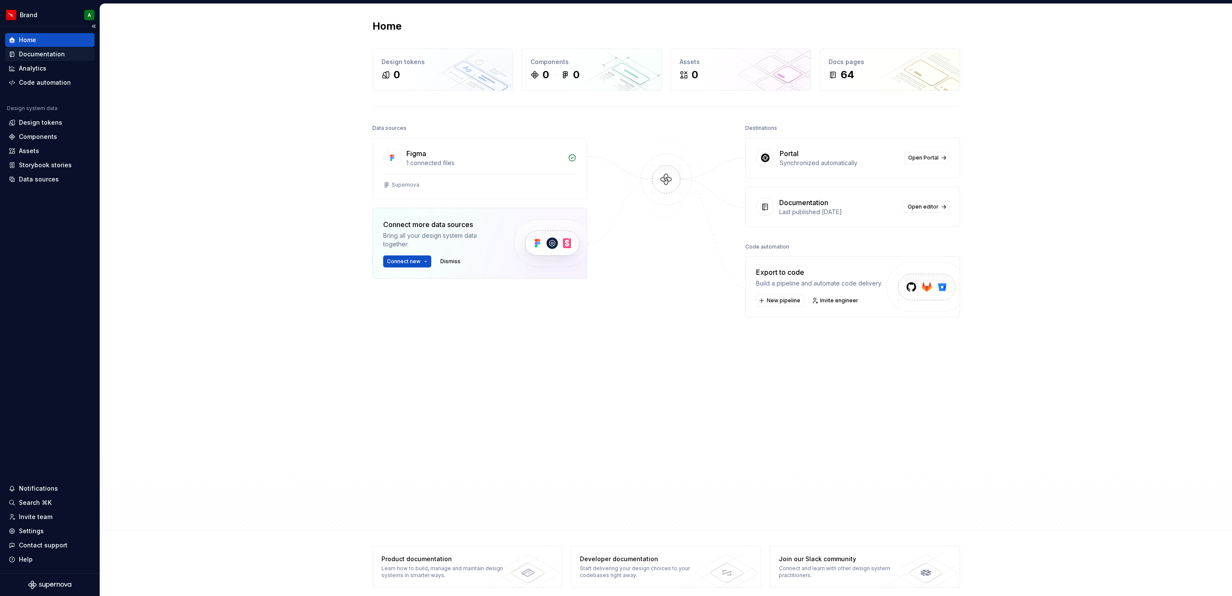  What do you see at coordinates (485, 163) in the screenshot?
I see `div: 1 connected files` at bounding box center [485, 163].